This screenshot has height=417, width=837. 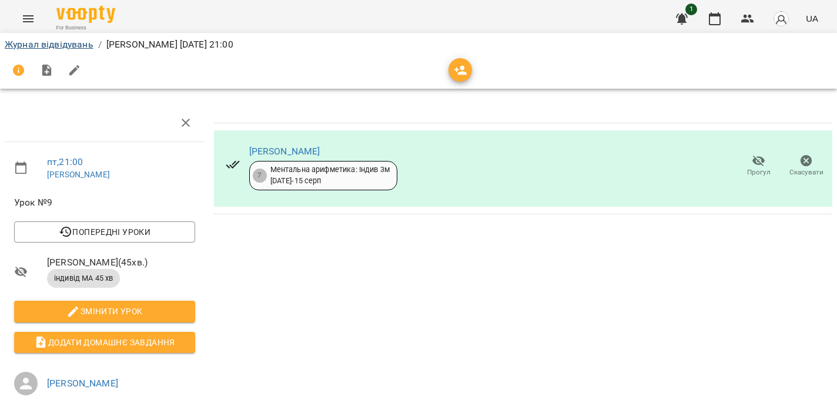 I want to click on nav: breadcrumb, so click(x=419, y=45).